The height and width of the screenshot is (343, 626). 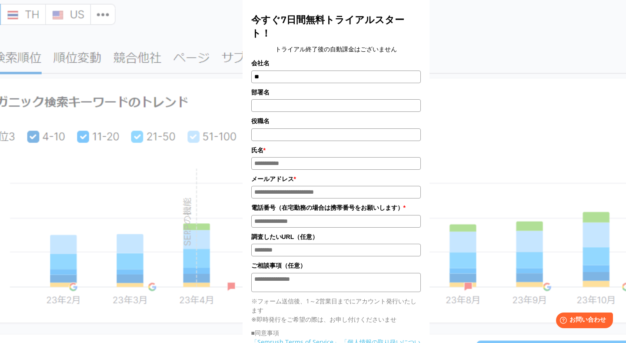 I want to click on label: 電話番号（在宅勤務の場合は携帯番号をお願いします）, so click(x=336, y=207).